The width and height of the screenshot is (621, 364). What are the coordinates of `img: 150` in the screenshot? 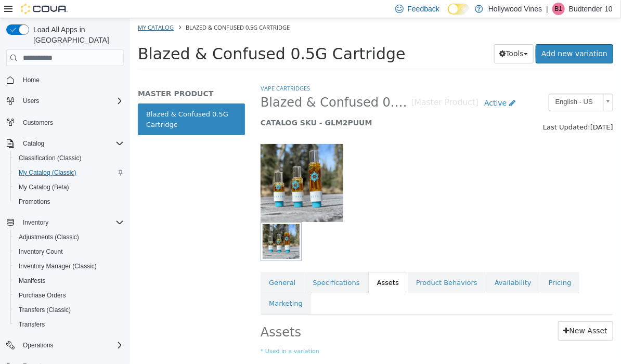 It's located at (172, 165).